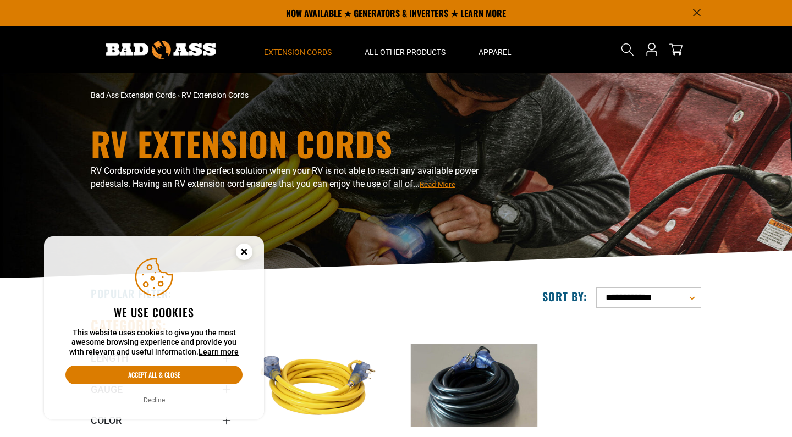 This screenshot has height=437, width=792. I want to click on img: Bad Ass Extension Cords, so click(161, 50).